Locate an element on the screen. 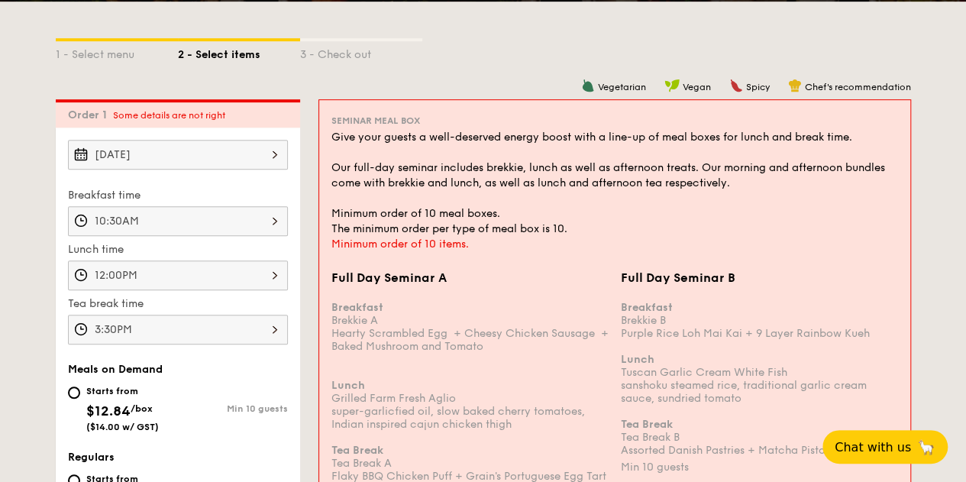  img: icon-spicy.37a8142b.svg is located at coordinates (736, 86).